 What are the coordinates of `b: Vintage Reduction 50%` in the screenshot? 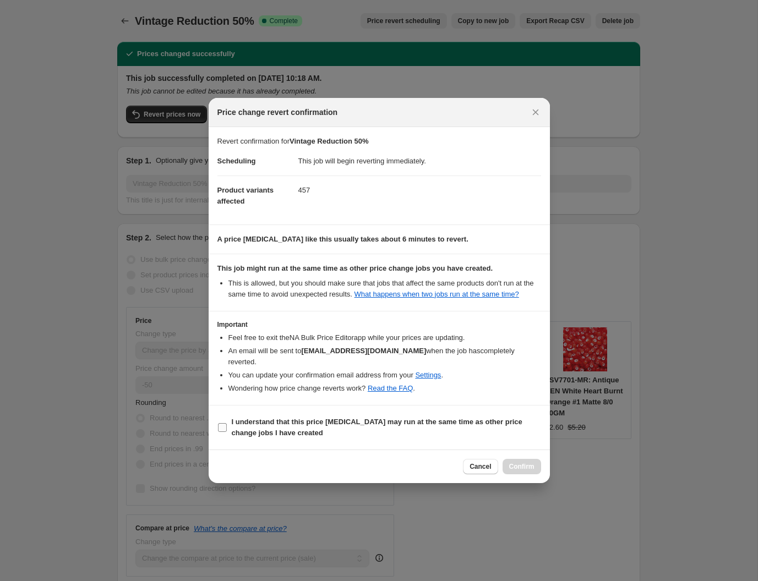 It's located at (329, 141).